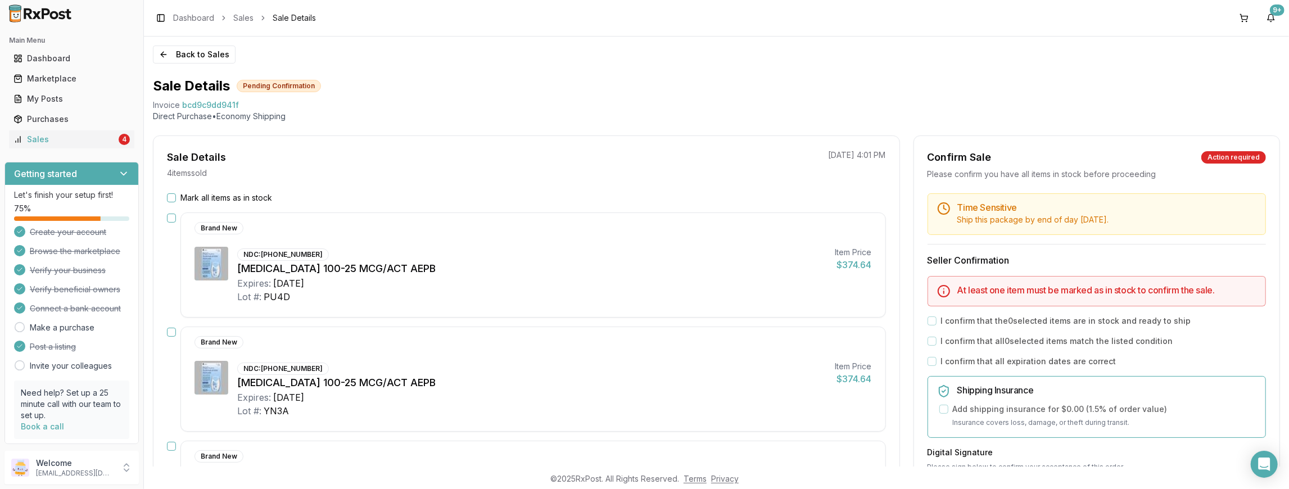 The height and width of the screenshot is (489, 1289). Describe the element at coordinates (71, 139) in the screenshot. I see `button: Sales4` at that location.